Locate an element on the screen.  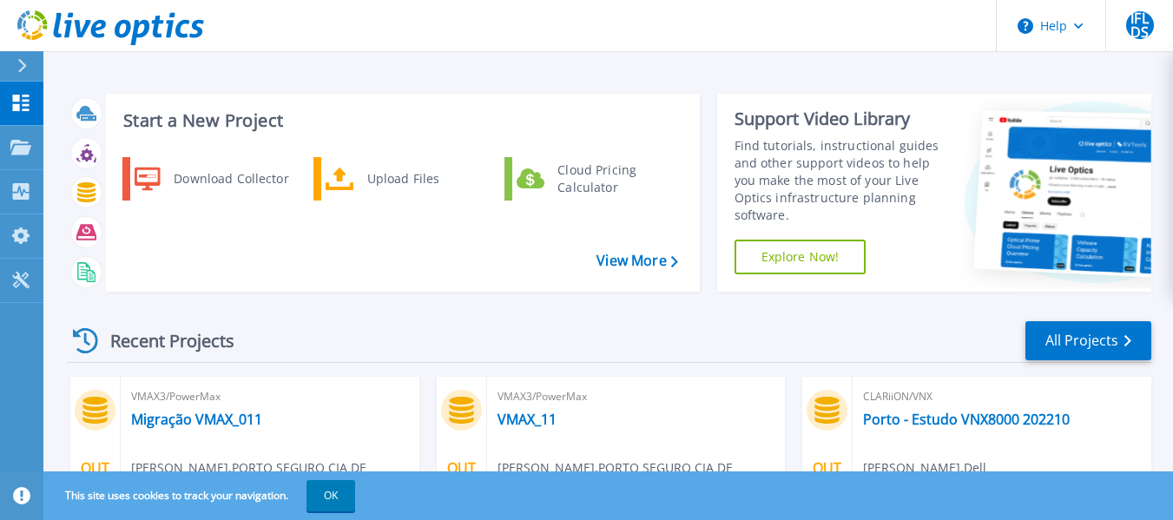
span: IFLDS is located at coordinates (1140, 25).